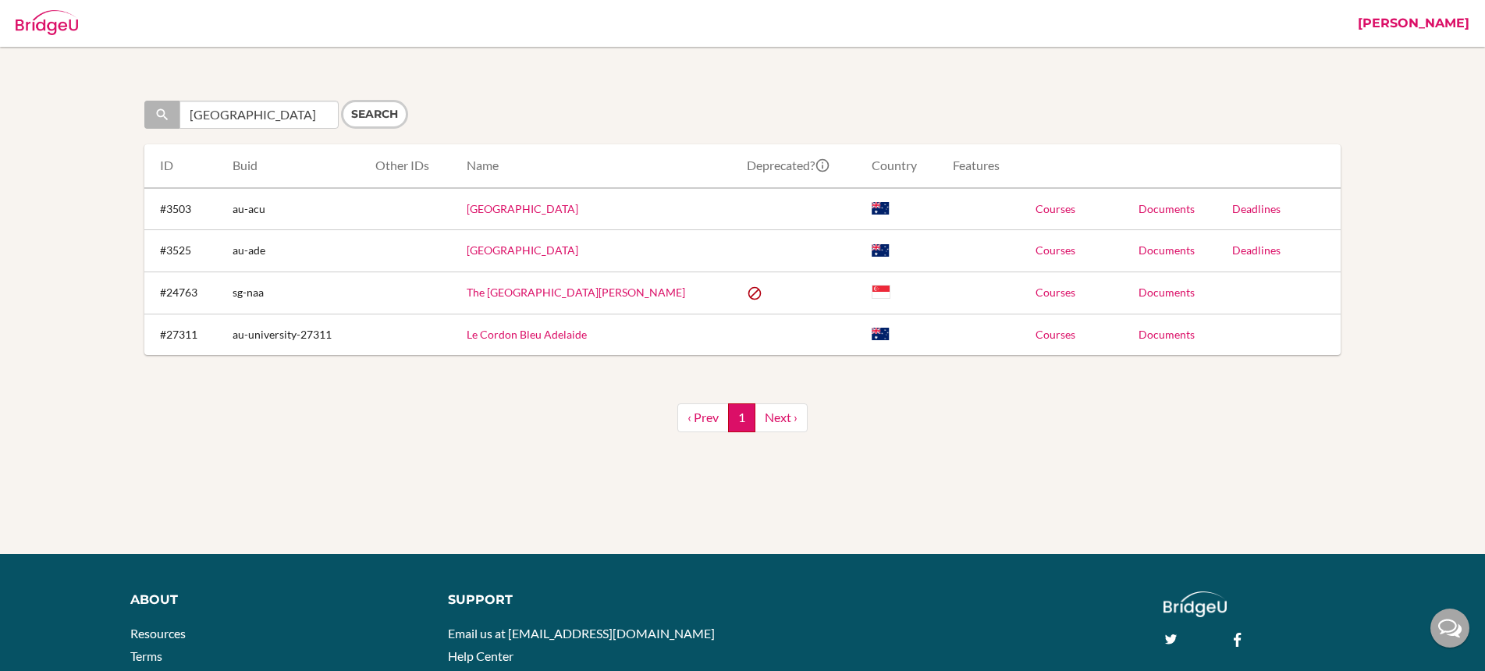  I want to click on a: Resources, so click(158, 633).